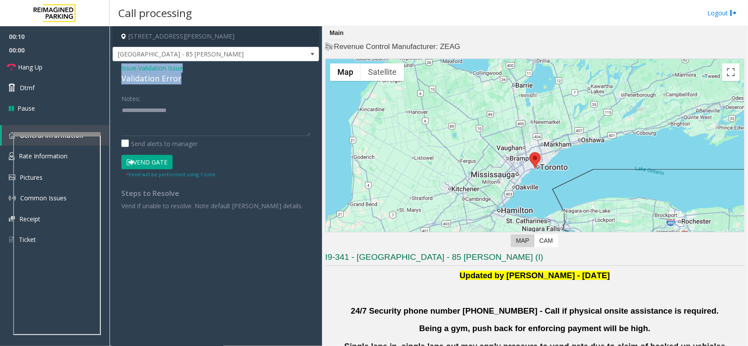 The width and height of the screenshot is (748, 346). I want to click on a: Logout, so click(722, 13).